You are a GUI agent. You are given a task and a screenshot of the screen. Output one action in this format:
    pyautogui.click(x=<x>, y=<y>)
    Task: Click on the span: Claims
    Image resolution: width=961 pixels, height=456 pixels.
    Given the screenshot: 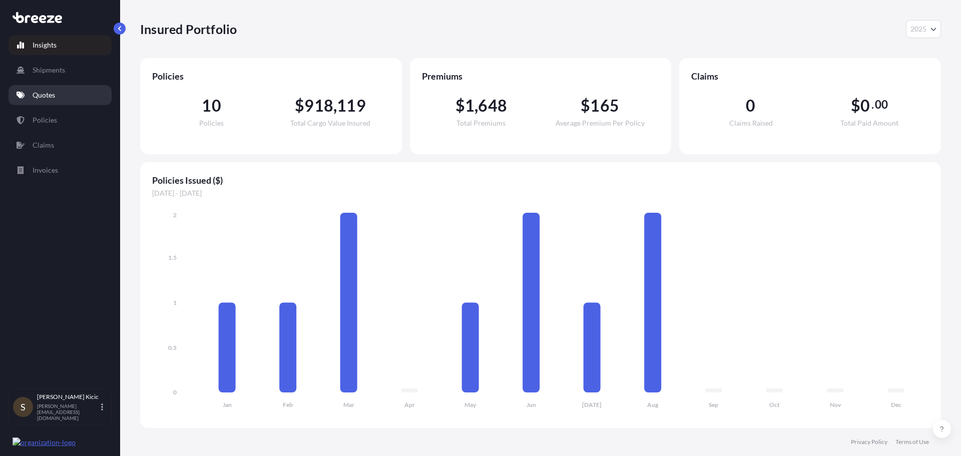 What is the action you would take?
    pyautogui.click(x=810, y=76)
    